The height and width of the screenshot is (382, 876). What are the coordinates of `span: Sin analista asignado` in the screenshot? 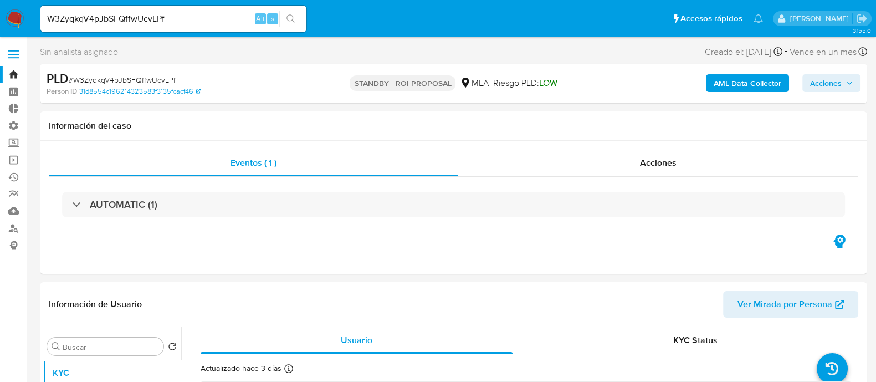 It's located at (79, 52).